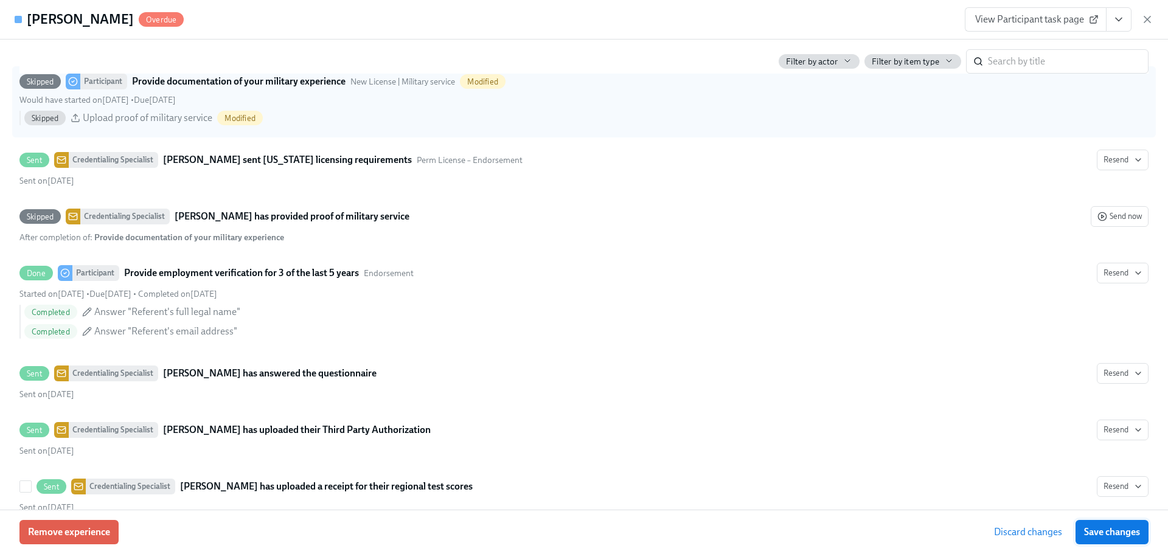 Image resolution: width=1168 pixels, height=554 pixels. Describe the element at coordinates (36, 273) in the screenshot. I see `span: Done` at that location.